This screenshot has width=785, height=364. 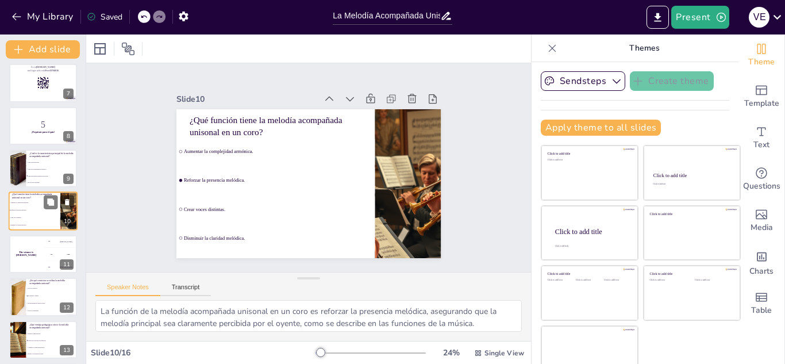 What do you see at coordinates (52, 333) in the screenshot?
I see `span: Mejora la improvisación.` at bounding box center [52, 333].